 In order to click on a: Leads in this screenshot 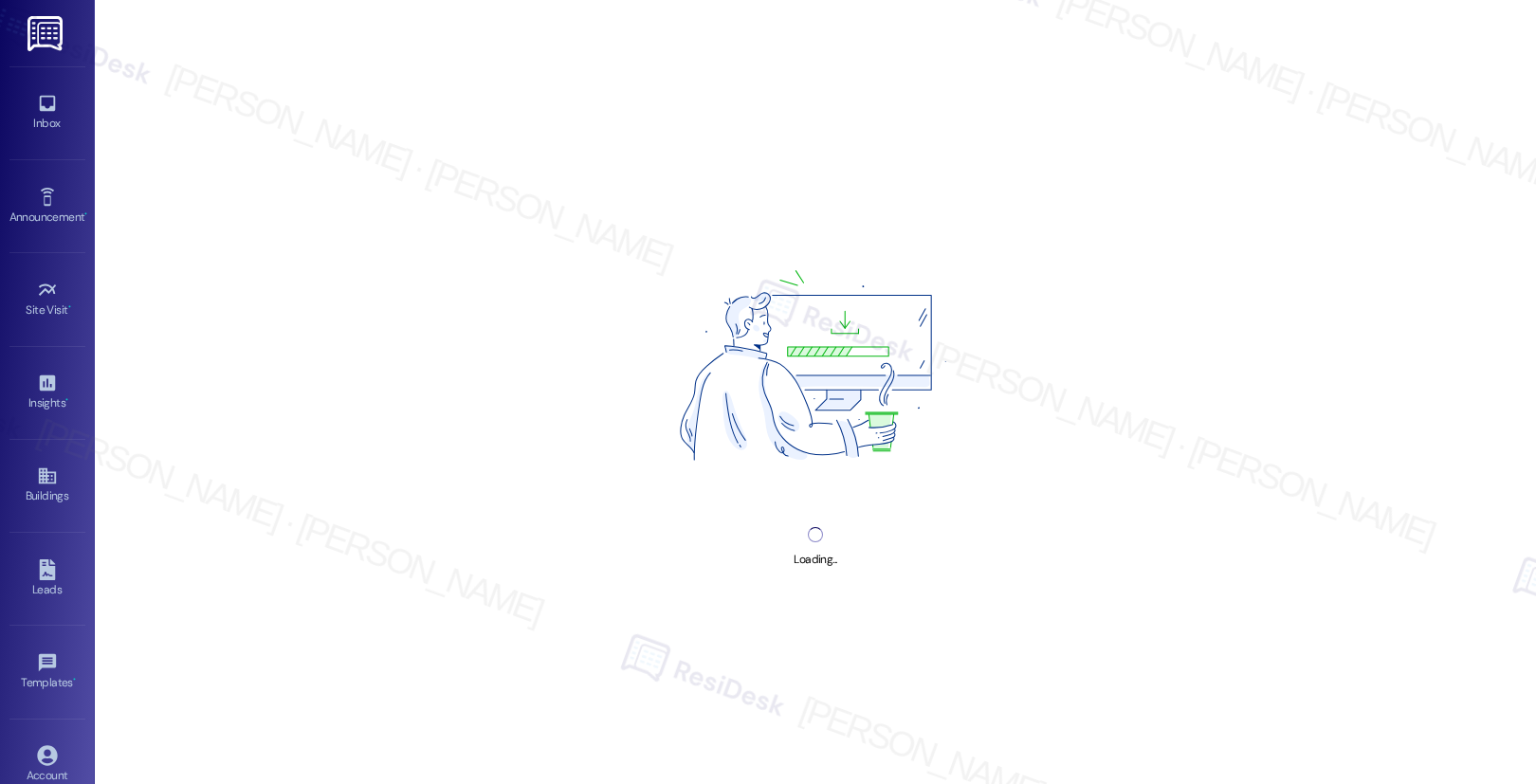, I will do `click(47, 579)`.